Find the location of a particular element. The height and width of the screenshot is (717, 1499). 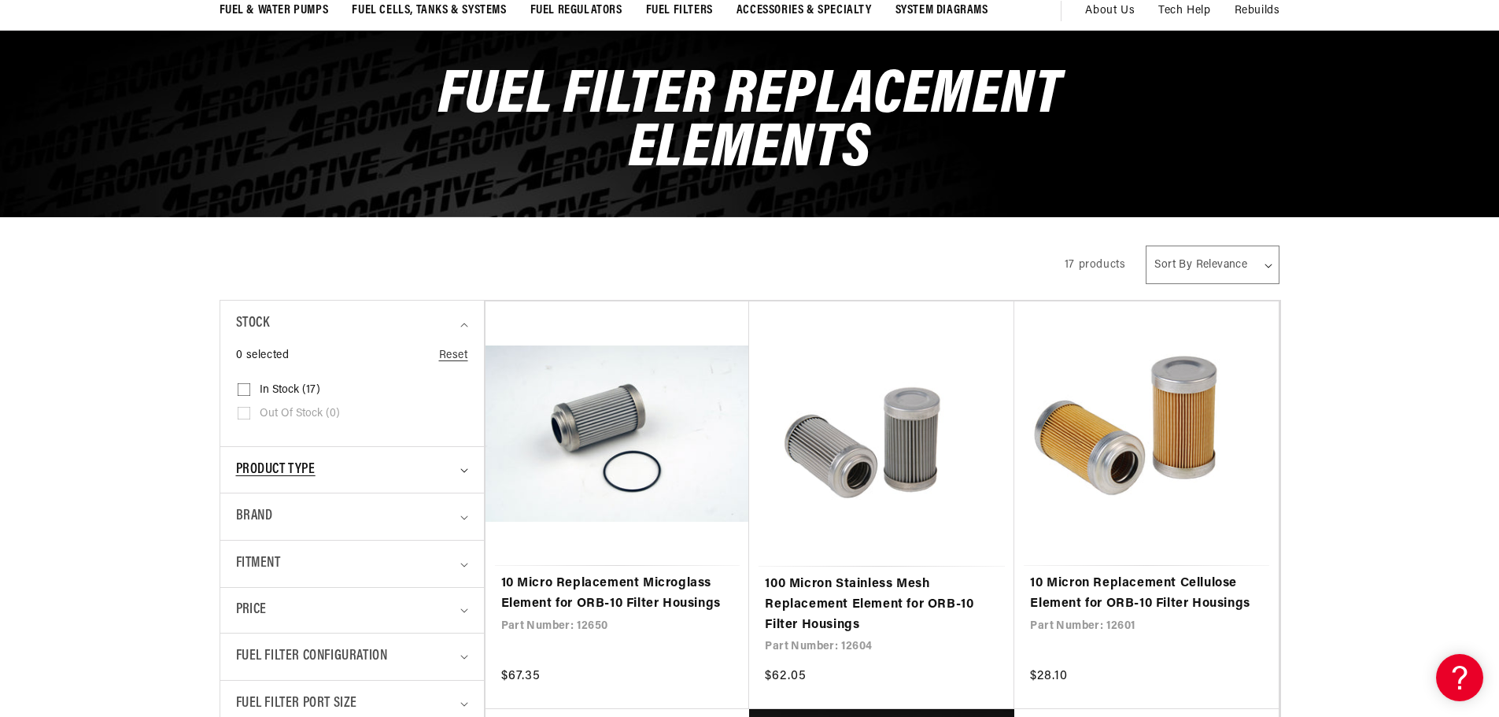

span: Price is located at coordinates (251, 610).